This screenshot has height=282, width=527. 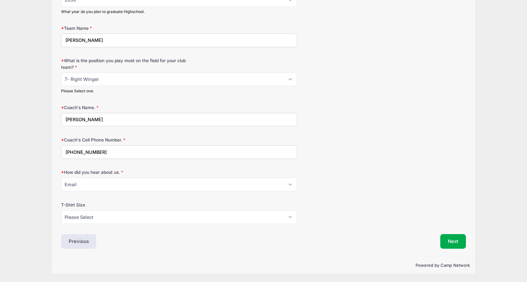 What do you see at coordinates (129, 140) in the screenshot?
I see `label: Coach's Cell Phone Number.` at bounding box center [129, 140].